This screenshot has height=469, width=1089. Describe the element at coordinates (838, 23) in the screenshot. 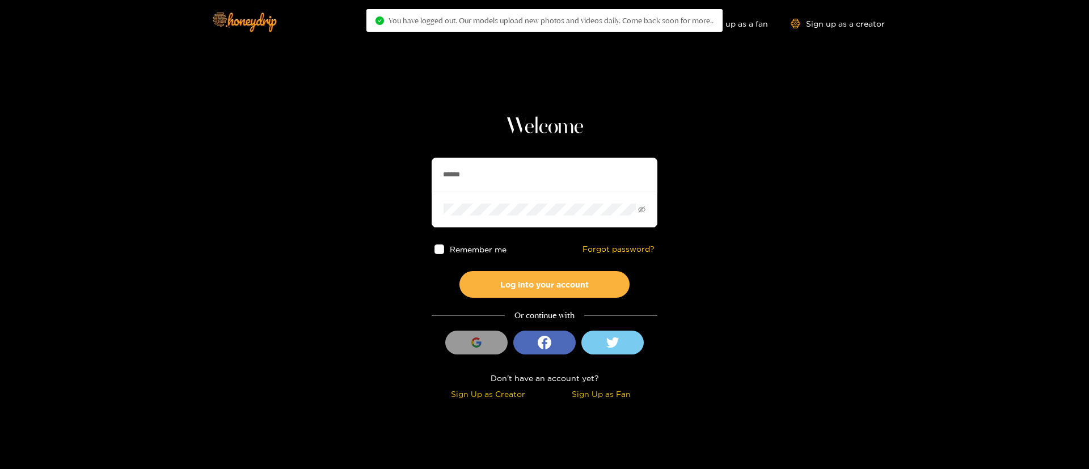

I see `a: Sign up as a creator` at that location.